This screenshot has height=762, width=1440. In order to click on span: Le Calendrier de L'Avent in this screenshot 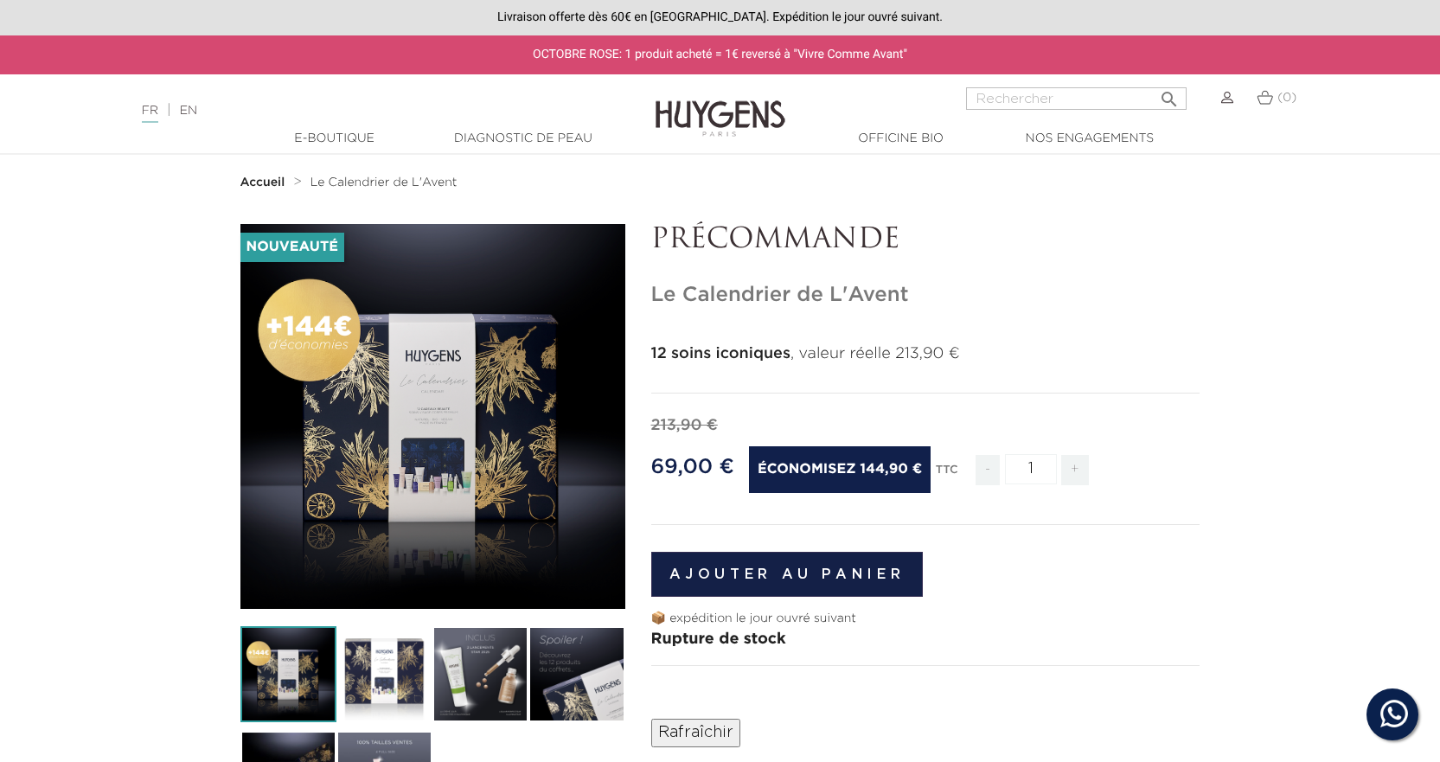, I will do `click(384, 183)`.